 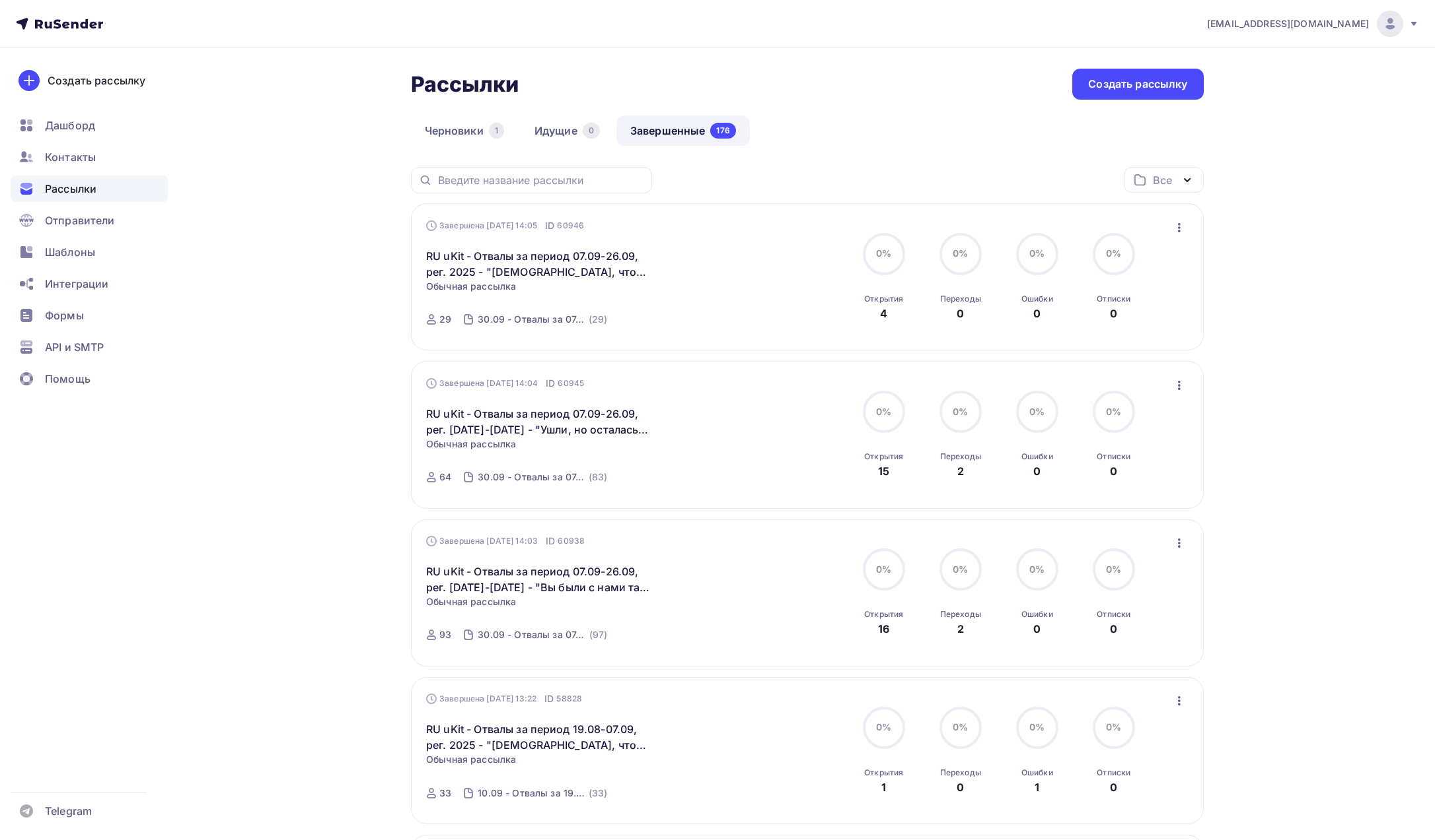 What do you see at coordinates (883, 314) in the screenshot?
I see `div: 4` at bounding box center [883, 314].